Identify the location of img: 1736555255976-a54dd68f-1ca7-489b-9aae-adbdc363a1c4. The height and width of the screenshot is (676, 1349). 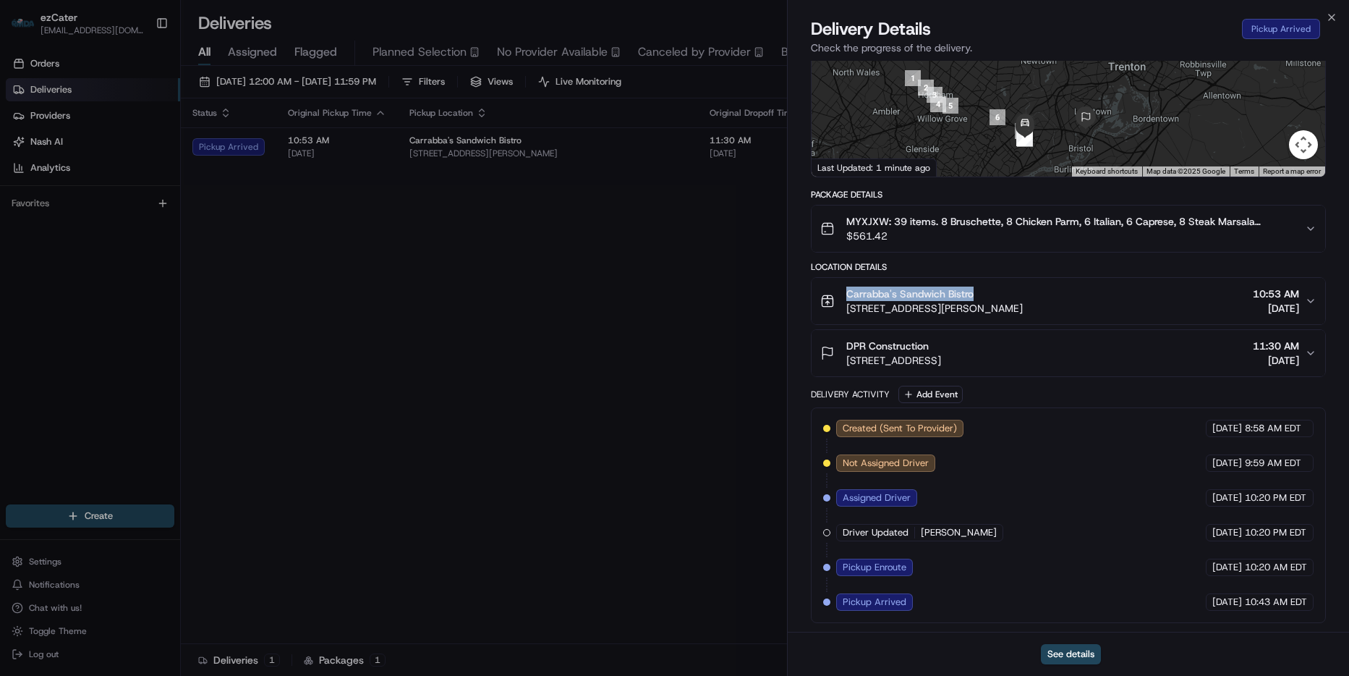
(27, 151).